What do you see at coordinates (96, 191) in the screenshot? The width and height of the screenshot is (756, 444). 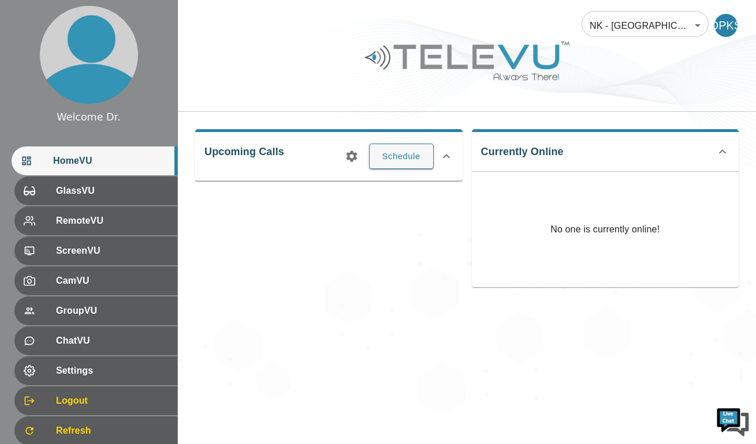 I see `div: GlassVU` at bounding box center [96, 191].